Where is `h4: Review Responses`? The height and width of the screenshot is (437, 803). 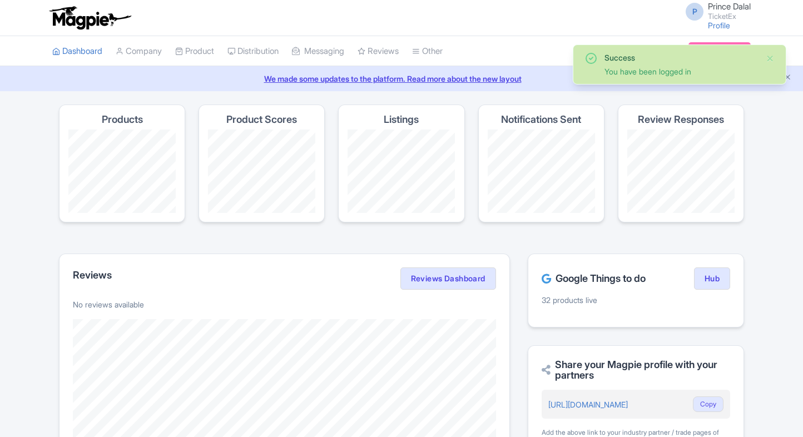 h4: Review Responses is located at coordinates (680, 119).